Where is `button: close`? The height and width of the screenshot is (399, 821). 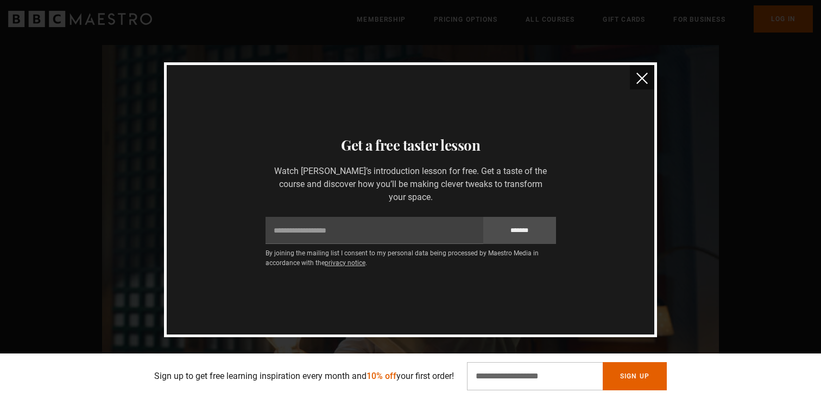
button: close is located at coordinates (641, 77).